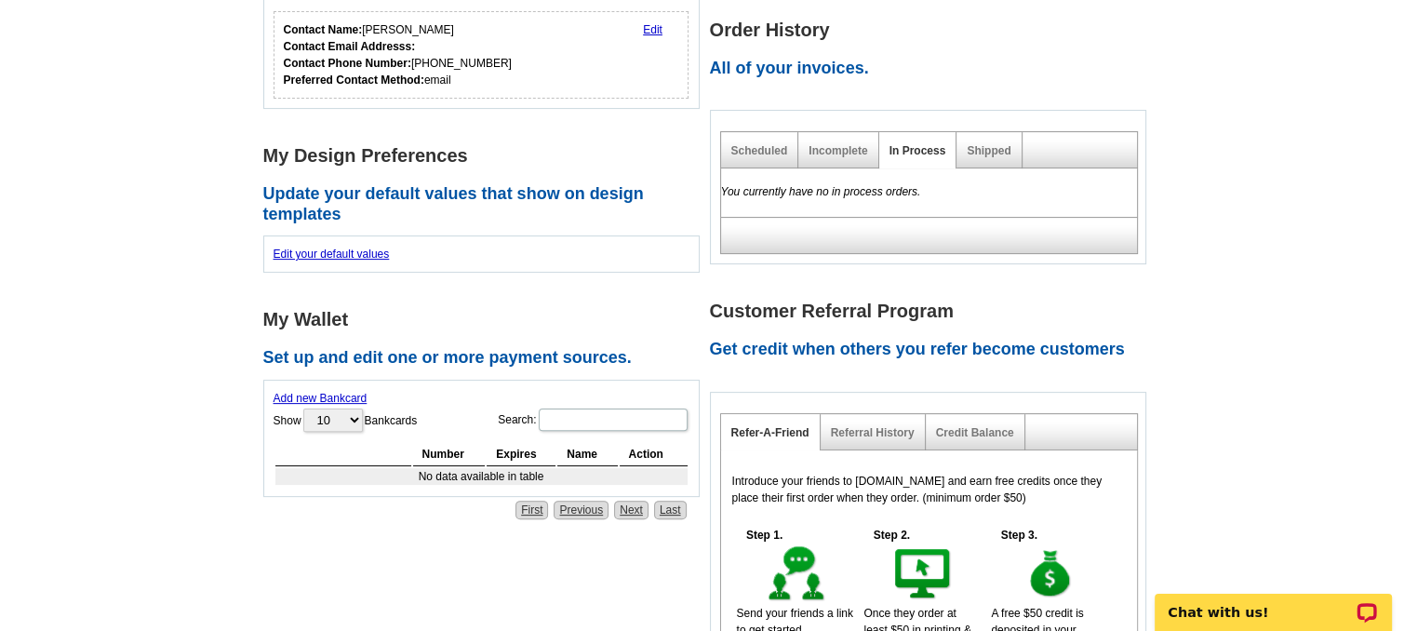 This screenshot has height=631, width=1404. Describe the element at coordinates (481, 55) in the screenshot. I see `div: Who should we contact regarding order issues?` at that location.